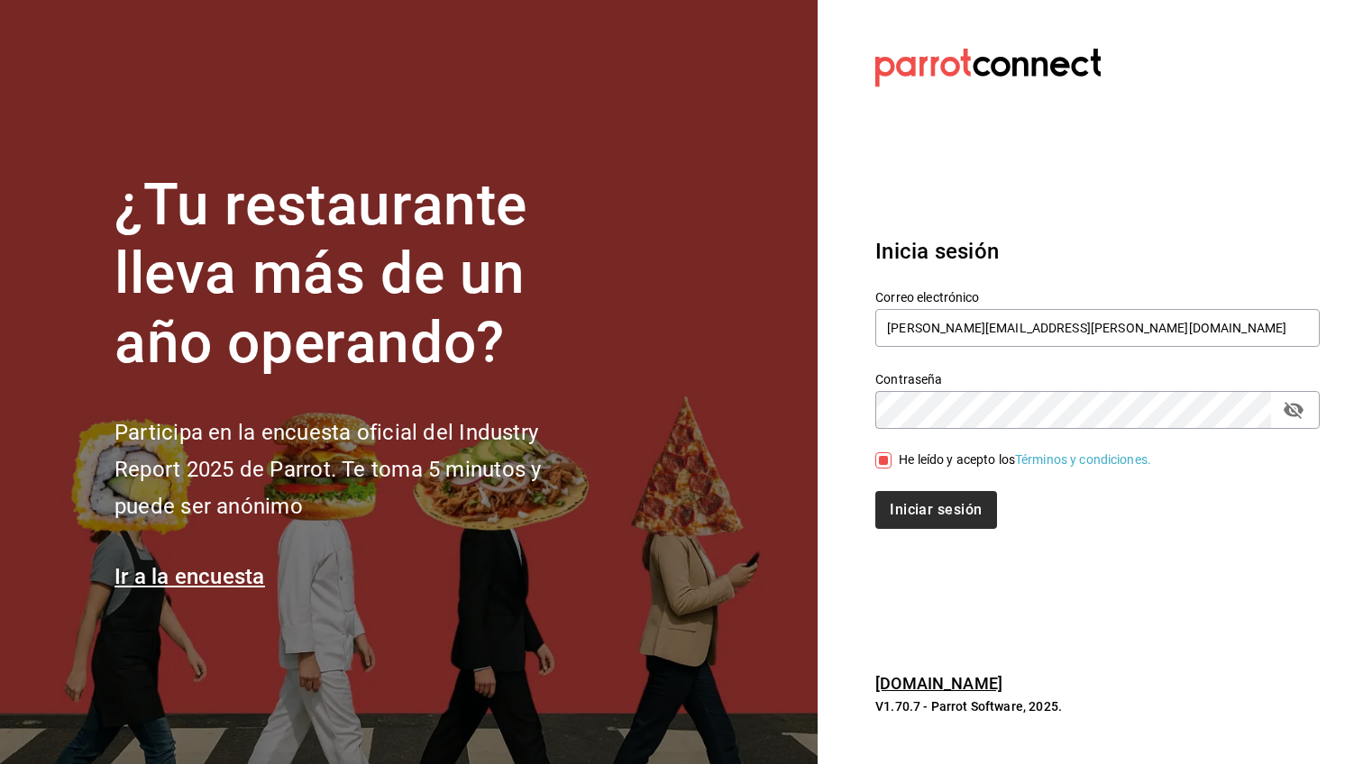 Image resolution: width=1363 pixels, height=764 pixels. Describe the element at coordinates (358, 275) in the screenshot. I see `h1: ¿Tu restaurante lleva más de un año operando?` at that location.